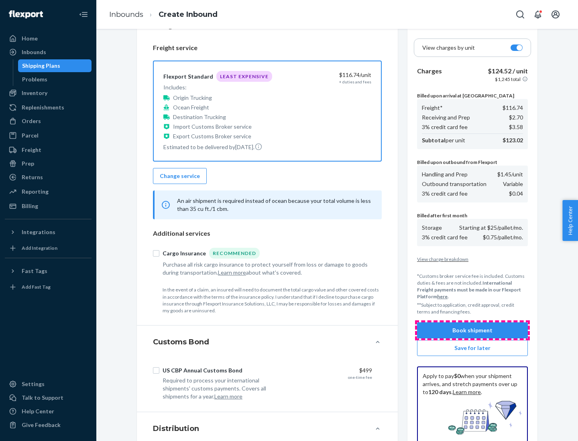 This screenshot has height=441, width=578. What do you see at coordinates (188, 14) in the screenshot?
I see `a: Create Inbound` at bounding box center [188, 14].